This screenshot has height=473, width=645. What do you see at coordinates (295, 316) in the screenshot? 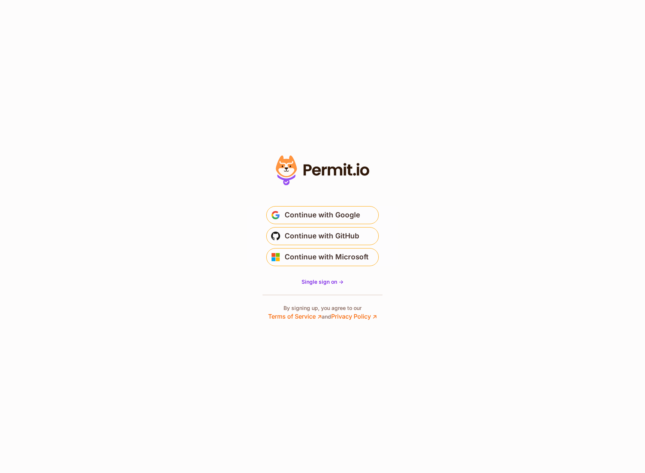
I see `a: Terms of Service ↗` at bounding box center [295, 316].